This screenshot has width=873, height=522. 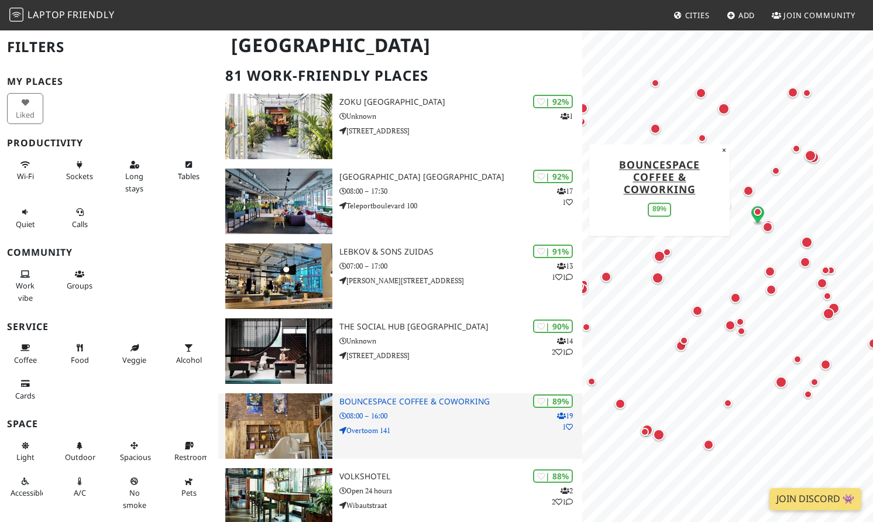 What do you see at coordinates (25, 176) in the screenshot?
I see `span: Stable Wi-Fi` at bounding box center [25, 176].